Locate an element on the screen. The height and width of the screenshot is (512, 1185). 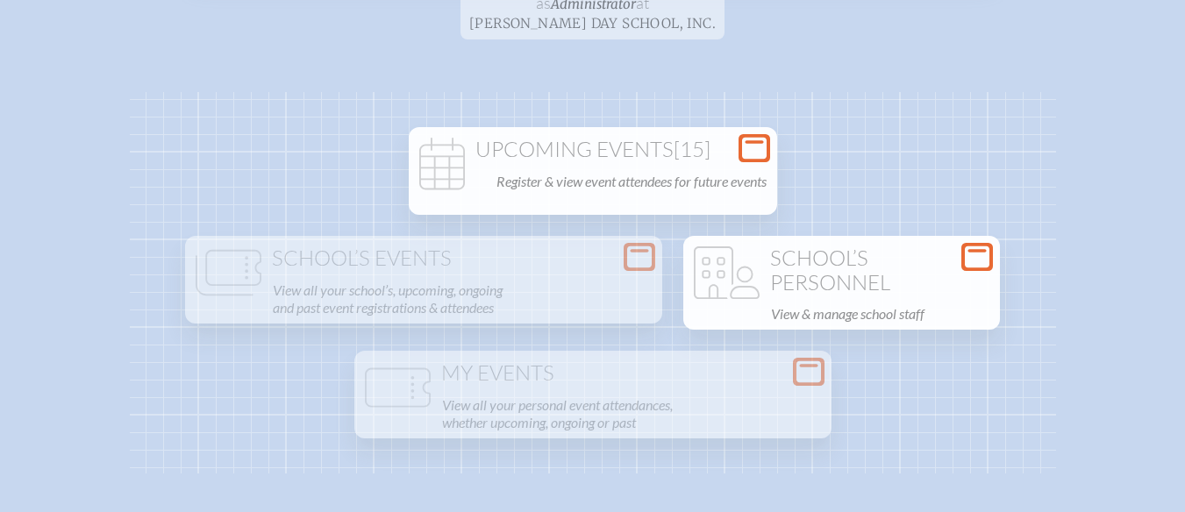
h1: My Events is located at coordinates (593, 374).